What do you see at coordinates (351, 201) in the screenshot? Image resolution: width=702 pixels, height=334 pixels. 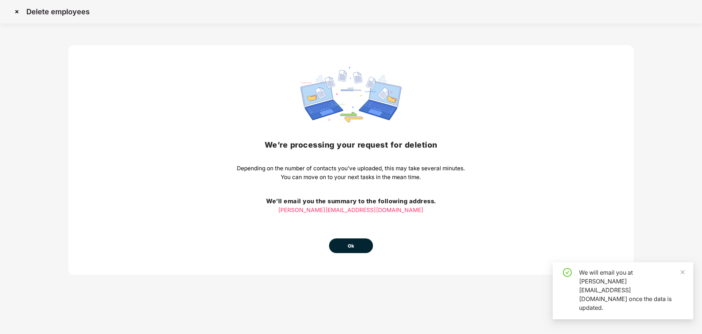 I see `h3: We’ll email you the summary to the following address.` at bounding box center [351, 201].